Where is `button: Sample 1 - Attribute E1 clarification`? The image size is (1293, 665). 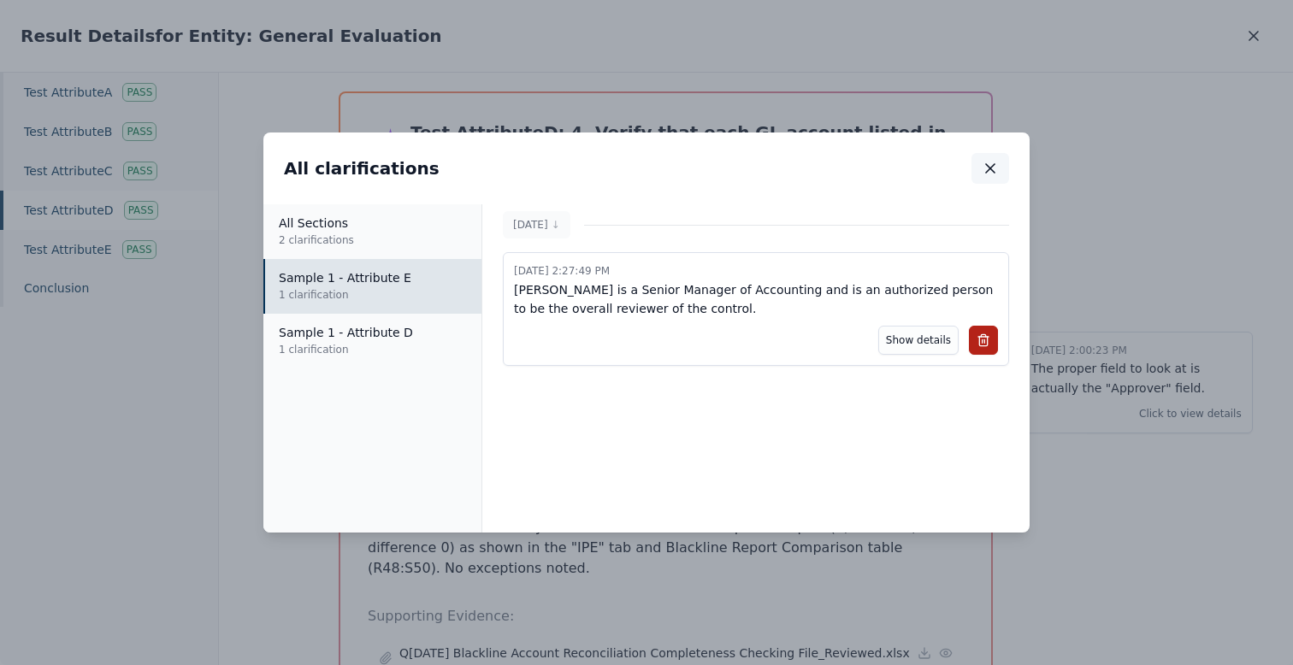 button: Sample 1 - Attribute E1 clarification is located at coordinates (372, 287).